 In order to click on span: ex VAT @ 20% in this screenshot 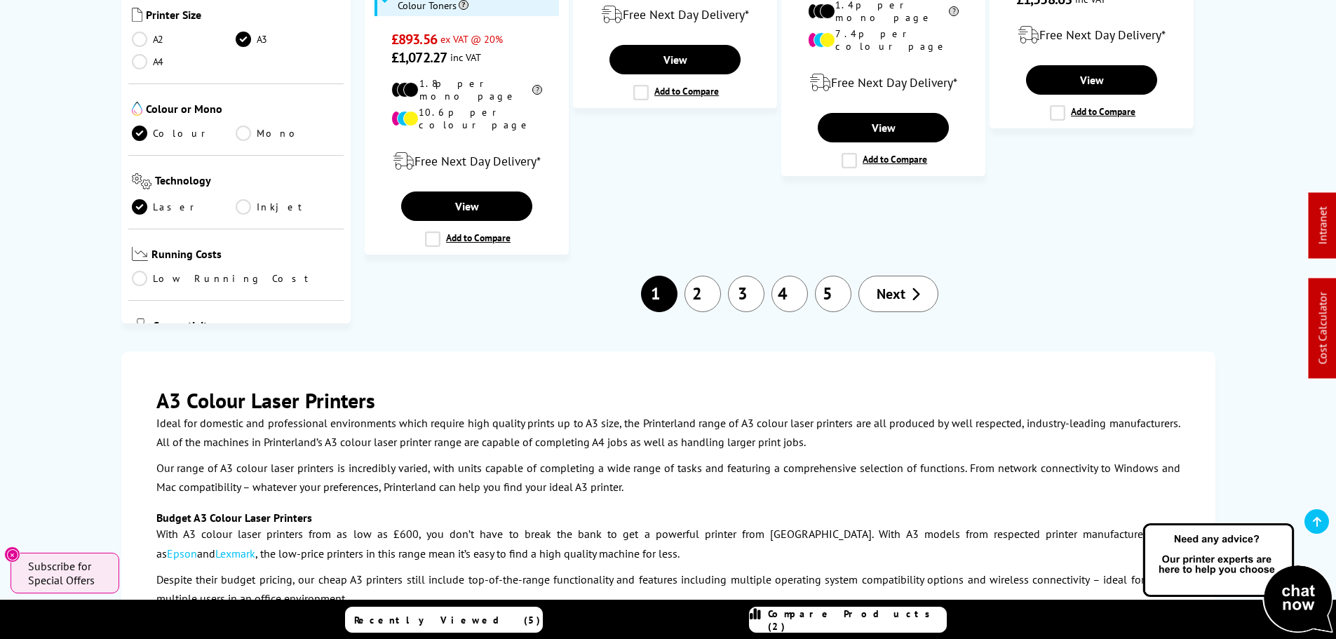, I will do `click(471, 39)`.